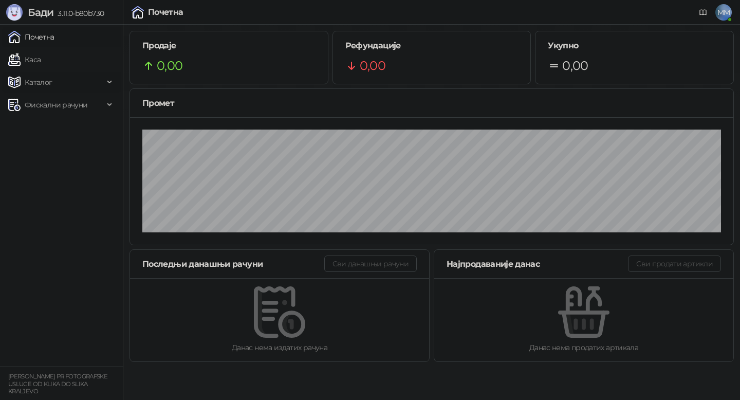 The image size is (740, 400). I want to click on a: Документација, so click(703, 12).